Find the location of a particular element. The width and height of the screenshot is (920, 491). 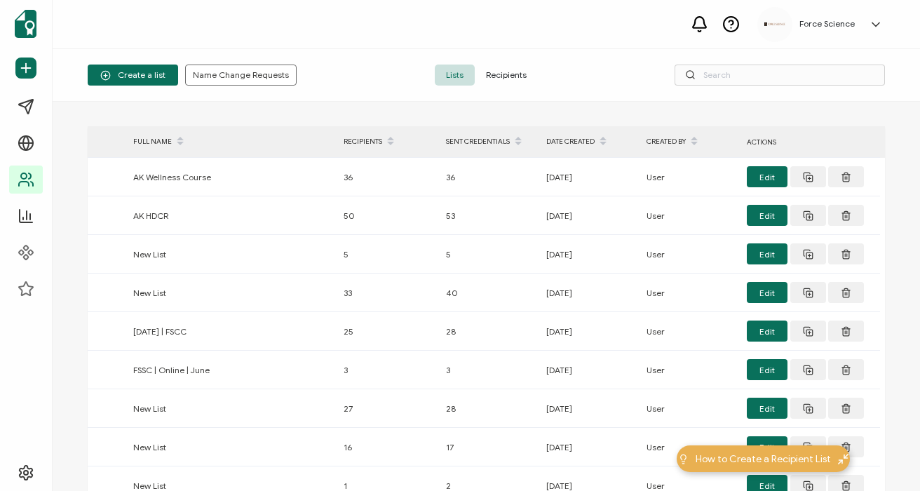

button: Create a list is located at coordinates (132, 75).